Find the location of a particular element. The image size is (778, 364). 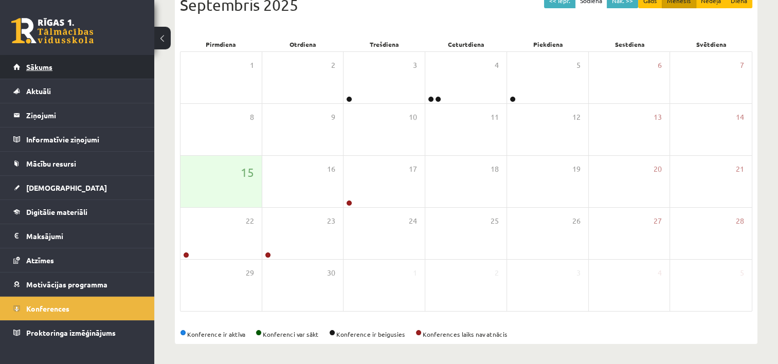

span: Mācību resursi is located at coordinates (51, 163).